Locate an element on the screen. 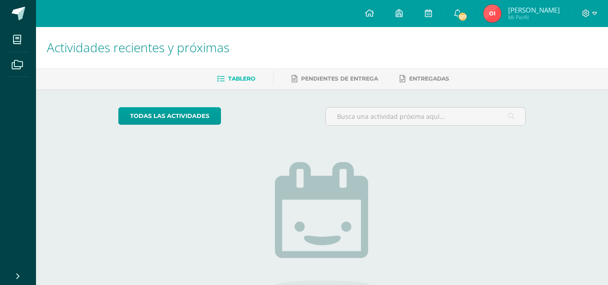  img: 7a82d742cecaec27977cc8573ed557d1.png is located at coordinates (492, 13).